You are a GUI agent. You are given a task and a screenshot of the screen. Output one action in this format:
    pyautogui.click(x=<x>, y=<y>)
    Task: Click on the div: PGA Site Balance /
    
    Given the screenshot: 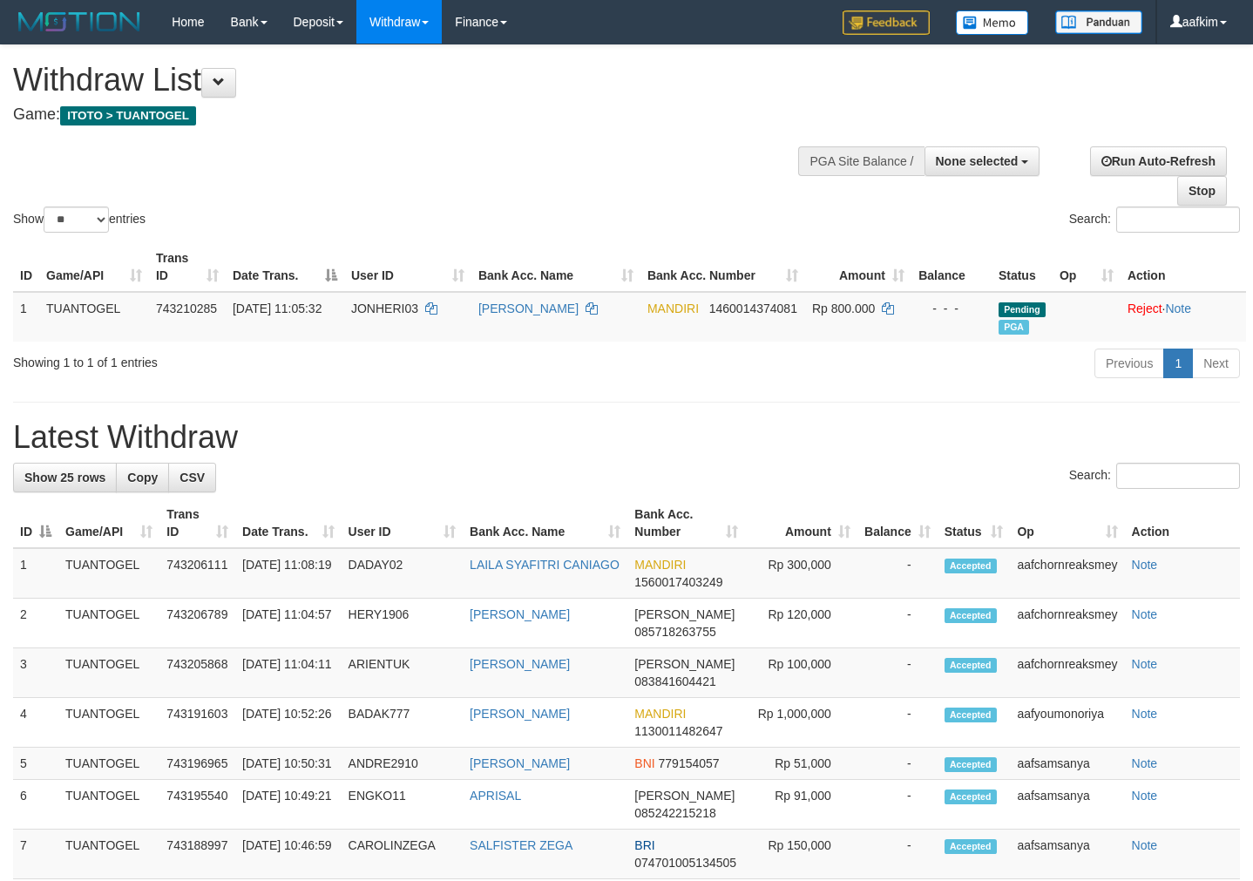 What is the action you would take?
    pyautogui.click(x=861, y=161)
    